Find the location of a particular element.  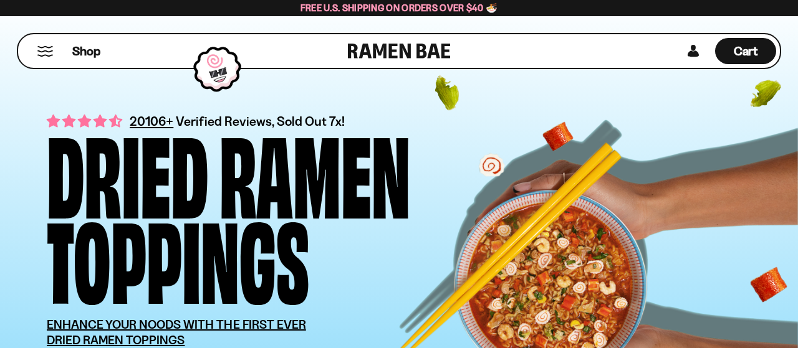

div: Ramen is located at coordinates (315, 170).